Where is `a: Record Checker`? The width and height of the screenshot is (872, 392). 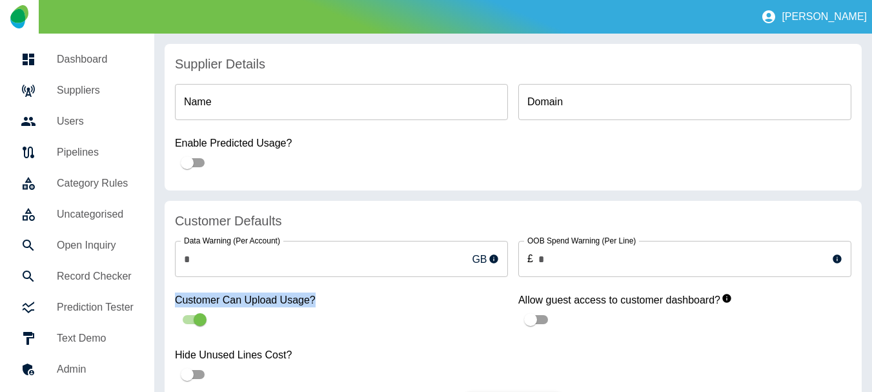 a: Record Checker is located at coordinates (77, 276).